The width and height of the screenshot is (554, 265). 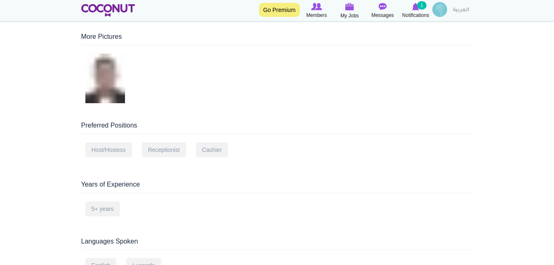 What do you see at coordinates (317, 11) in the screenshot?
I see `a: Browse Members Members` at bounding box center [317, 11].